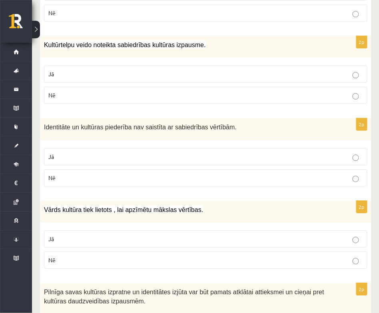 This screenshot has width=379, height=313. What do you see at coordinates (140, 127) in the screenshot?
I see `span: Identitāte un kultūras piederība nav saistīta ar sabiedrības vērtībām.` at bounding box center [140, 127].